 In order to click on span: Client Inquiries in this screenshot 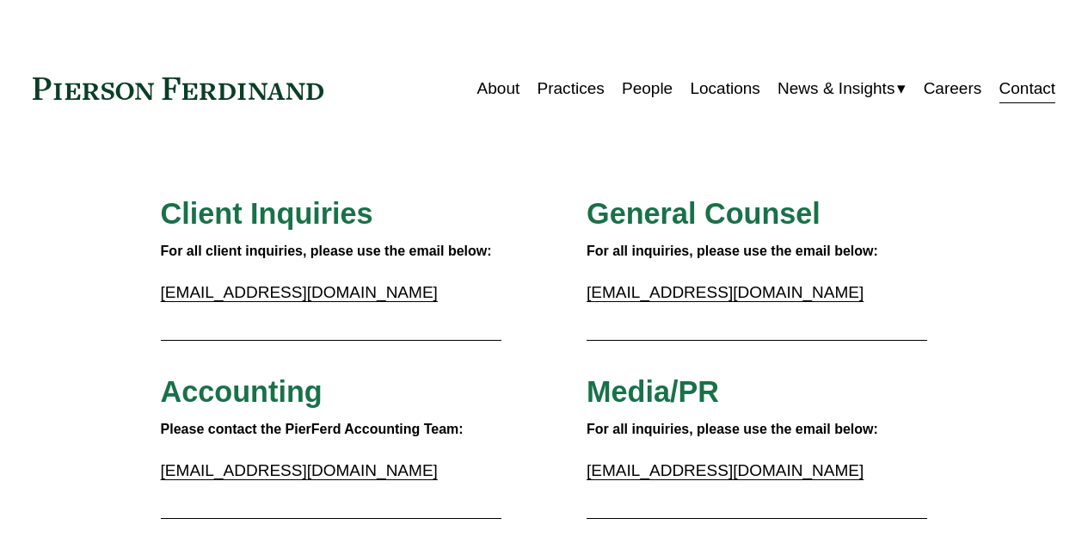, I will do `click(267, 213)`.